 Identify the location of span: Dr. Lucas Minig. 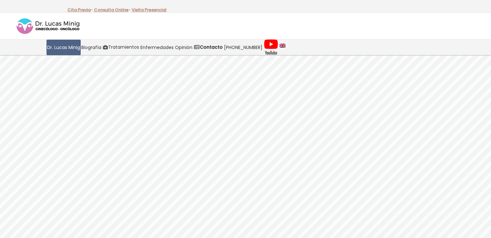
(64, 47).